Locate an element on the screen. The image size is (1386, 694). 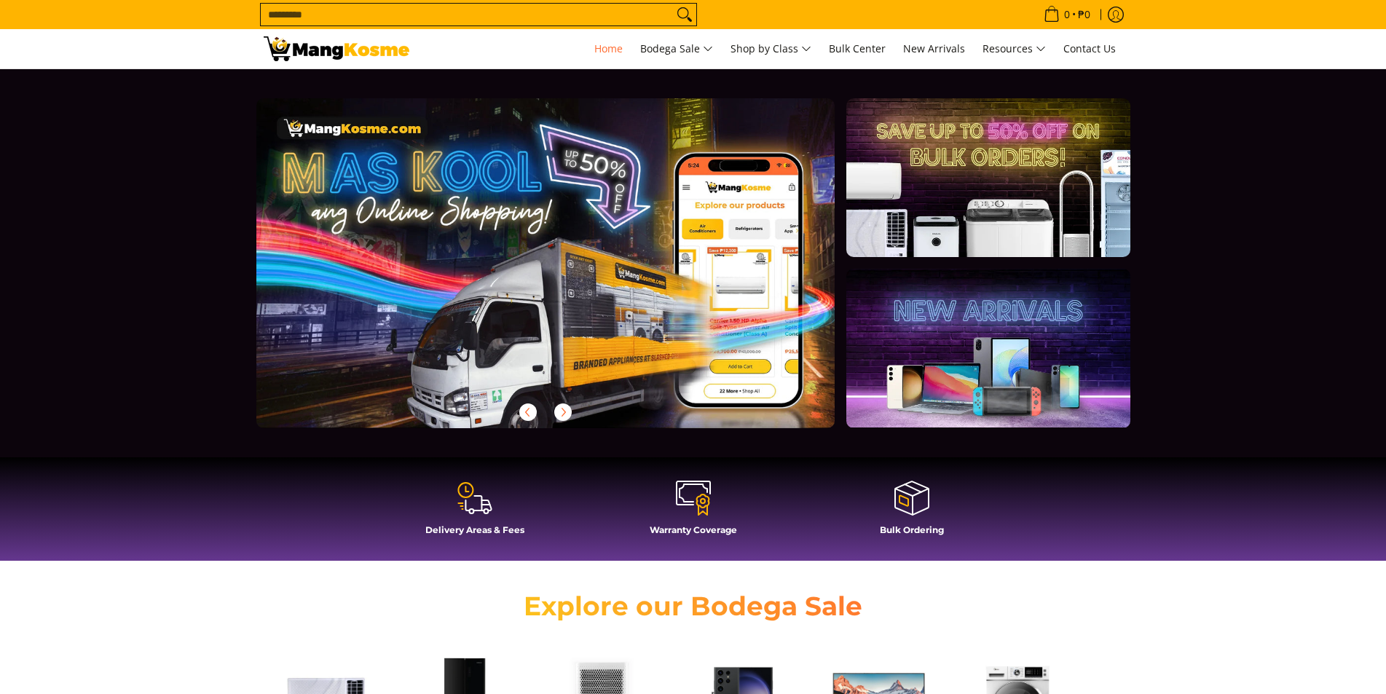
a: More is located at coordinates (569, 275).